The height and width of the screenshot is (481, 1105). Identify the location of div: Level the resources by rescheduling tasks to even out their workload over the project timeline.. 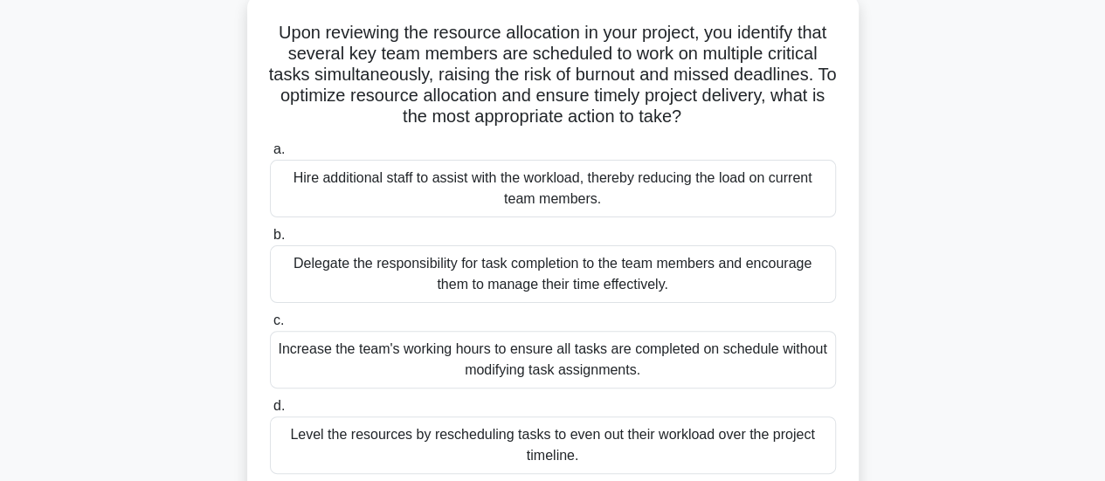
(553, 446).